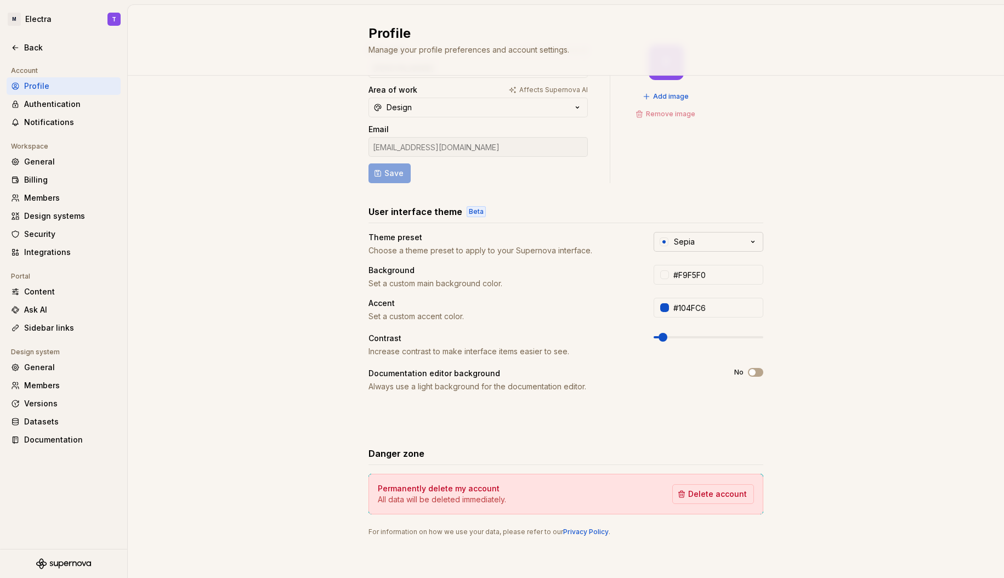  I want to click on div: Always use a light background for the documentation editor., so click(541, 387).